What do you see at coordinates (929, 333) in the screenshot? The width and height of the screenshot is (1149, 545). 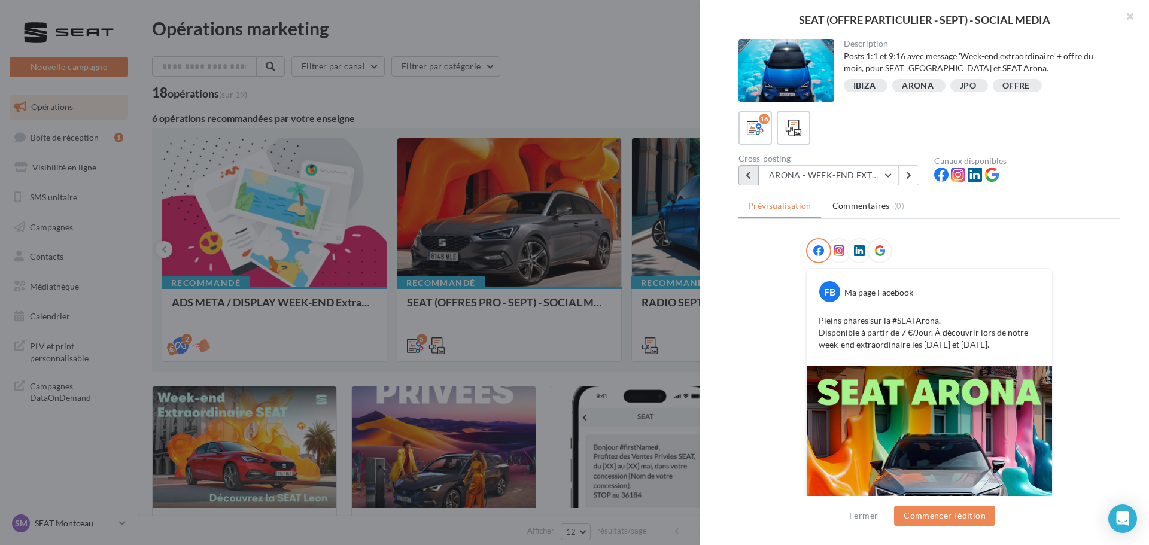 I see `p: Pleins phares sur la #SEATArona. Disponible à partir de 7 €/Jour. À découvrir lors de notre week-...` at bounding box center [929, 333].